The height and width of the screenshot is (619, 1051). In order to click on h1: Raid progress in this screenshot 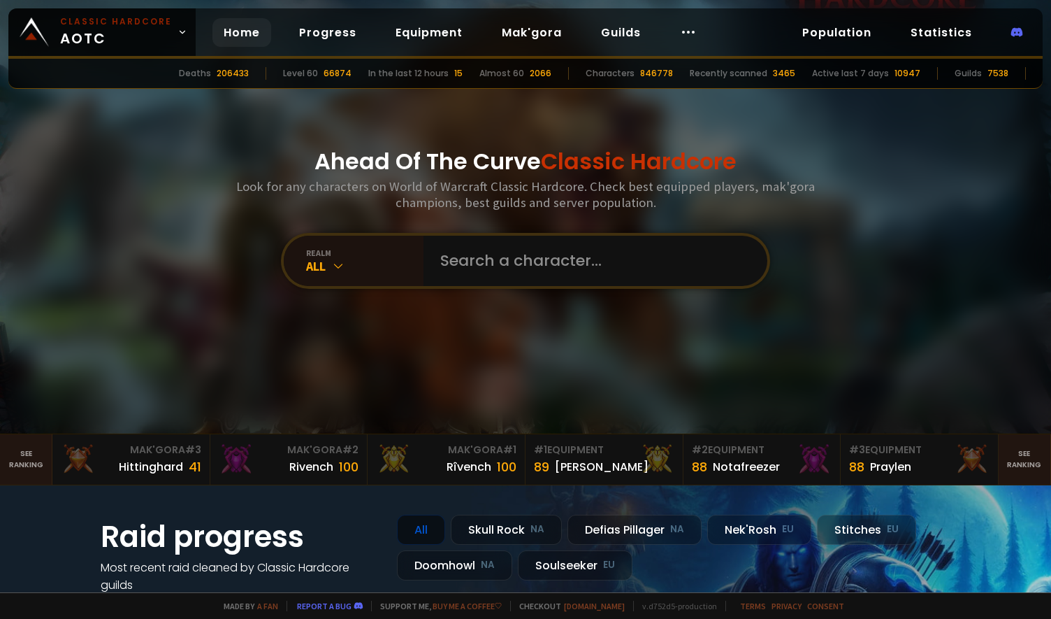, I will do `click(240, 536)`.